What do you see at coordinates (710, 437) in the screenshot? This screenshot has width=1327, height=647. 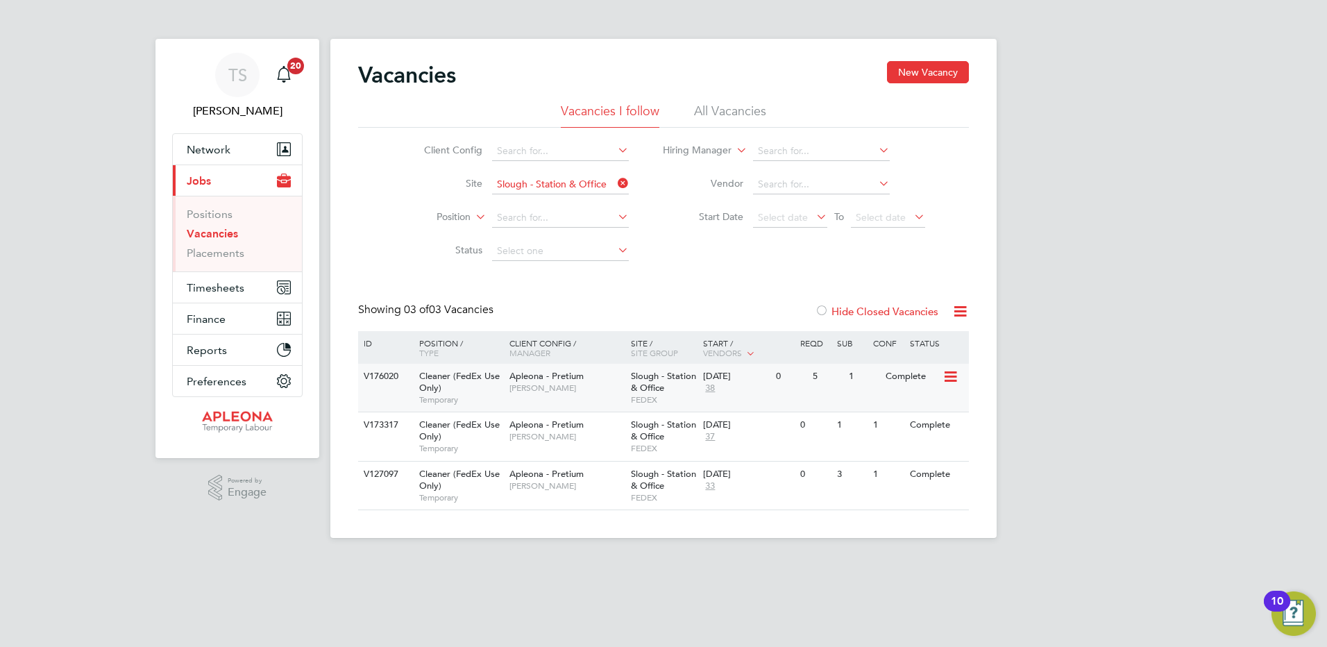 I see `span: 37` at bounding box center [710, 437].